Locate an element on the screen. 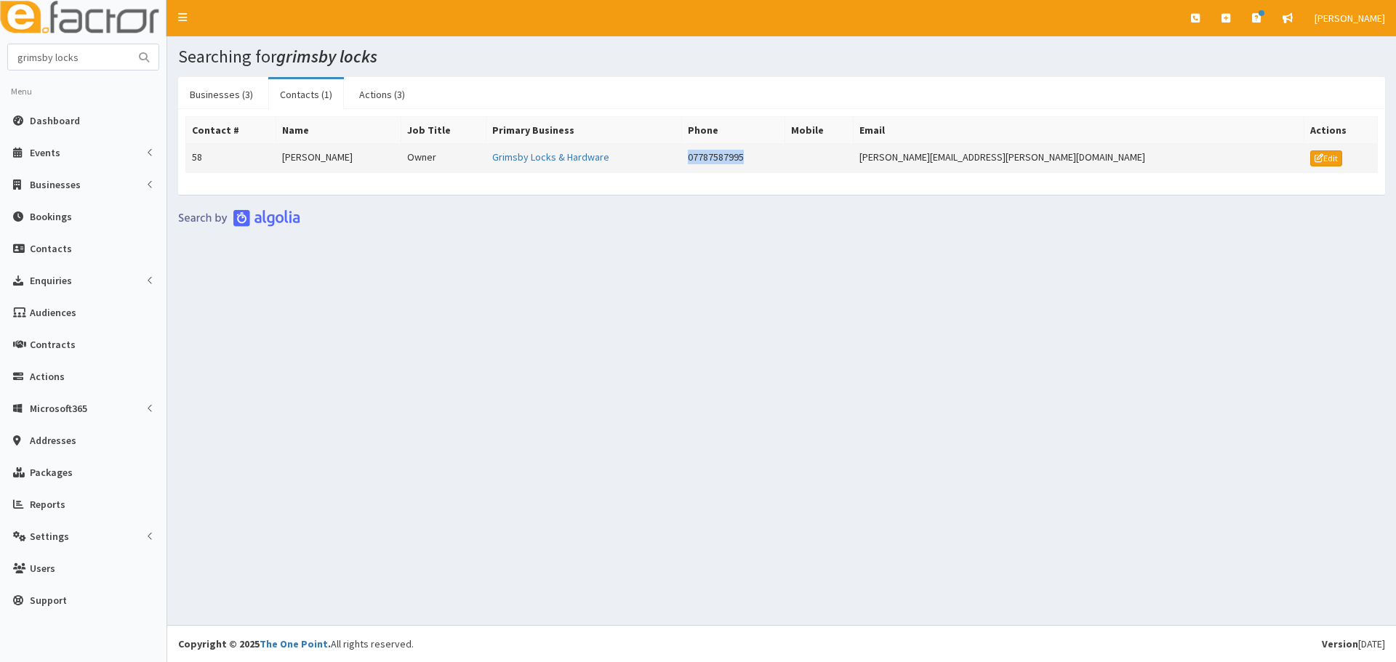 This screenshot has height=662, width=1396. a: Grimsby Locks & Hardware is located at coordinates (550, 157).